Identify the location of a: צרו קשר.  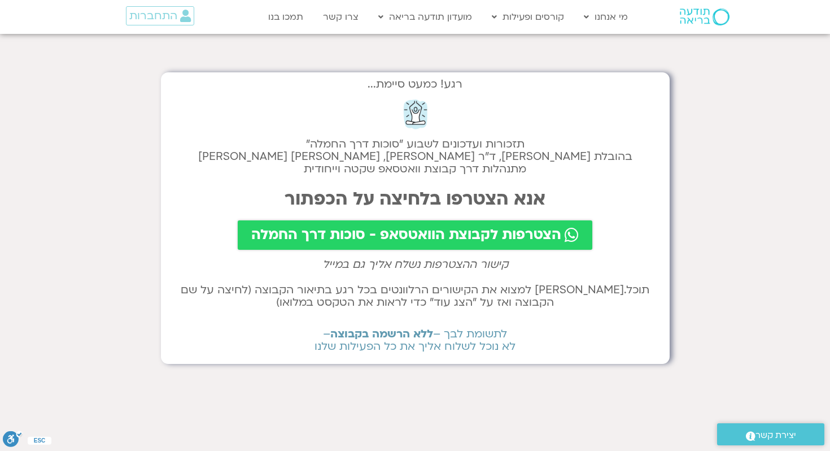
(341, 17).